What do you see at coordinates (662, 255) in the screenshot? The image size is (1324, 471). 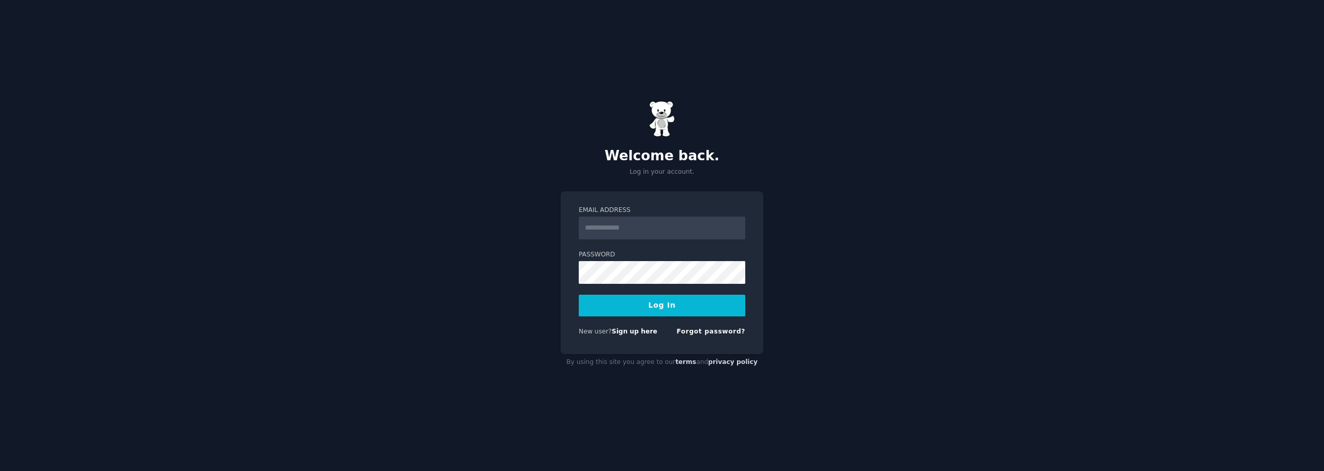 I see `label: Password` at bounding box center [662, 255].